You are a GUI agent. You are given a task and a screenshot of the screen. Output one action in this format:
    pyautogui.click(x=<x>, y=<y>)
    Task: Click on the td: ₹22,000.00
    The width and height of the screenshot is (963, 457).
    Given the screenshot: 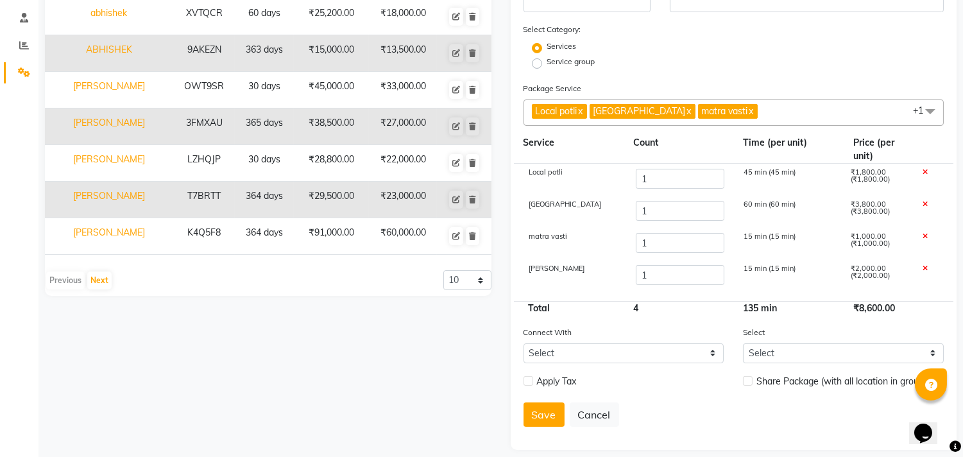 What is the action you would take?
    pyautogui.click(x=403, y=163)
    